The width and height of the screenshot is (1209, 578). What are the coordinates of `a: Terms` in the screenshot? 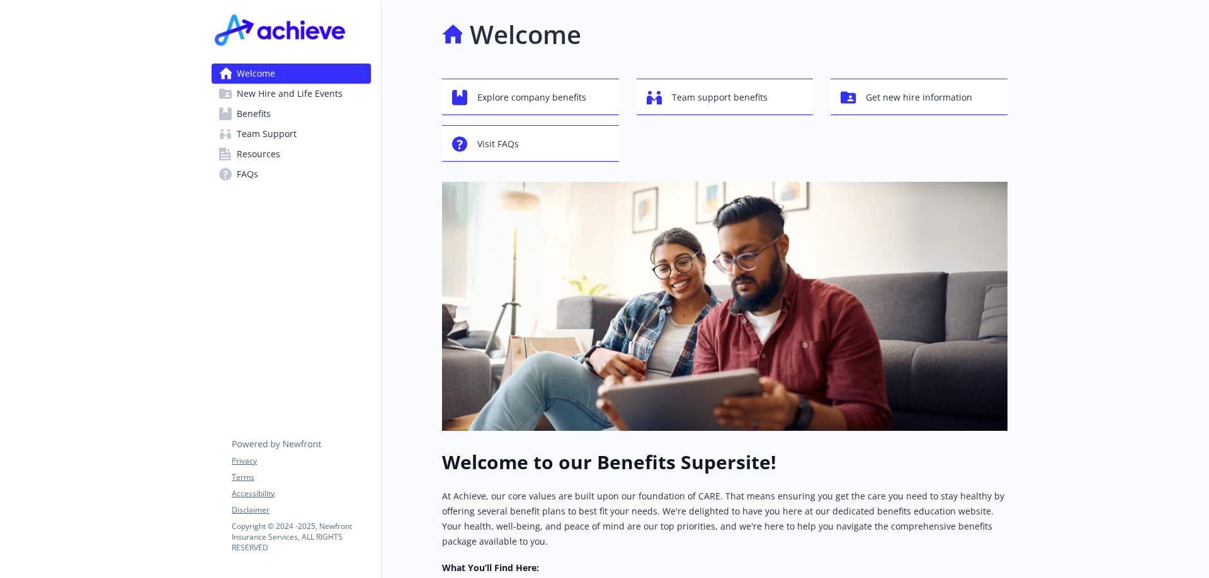 It's located at (301, 478).